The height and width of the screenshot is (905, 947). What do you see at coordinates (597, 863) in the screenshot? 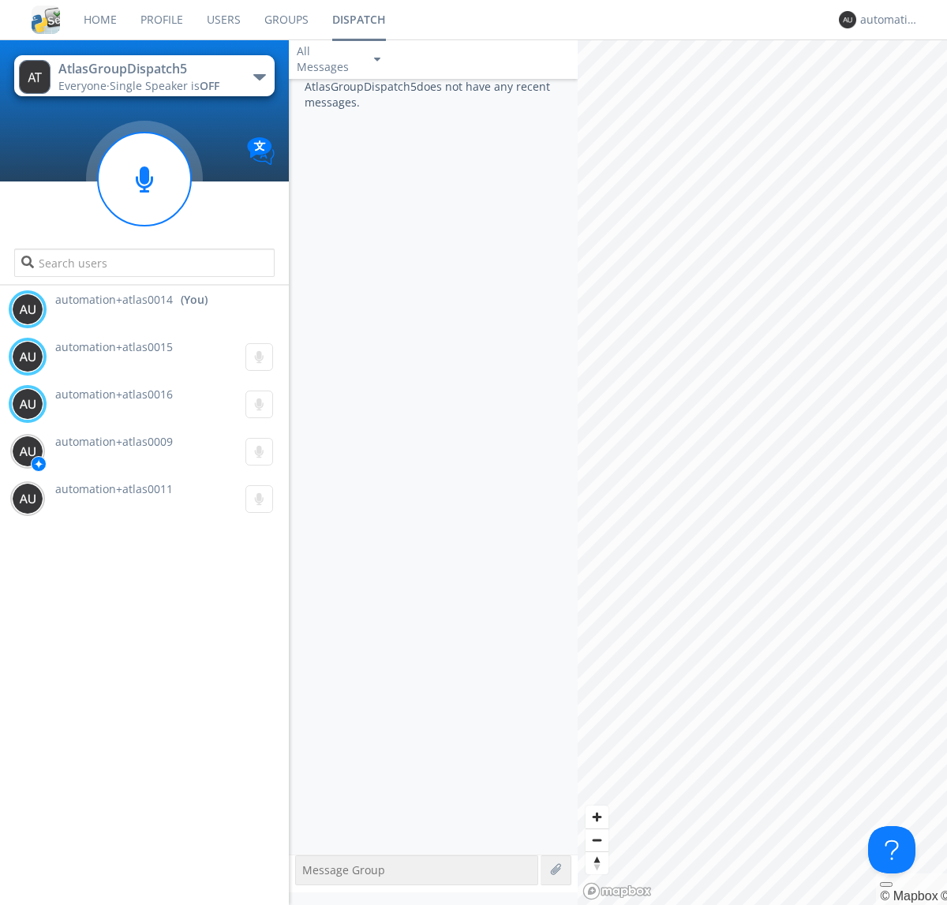
I see `span: Reset bearing to north` at bounding box center [597, 863].